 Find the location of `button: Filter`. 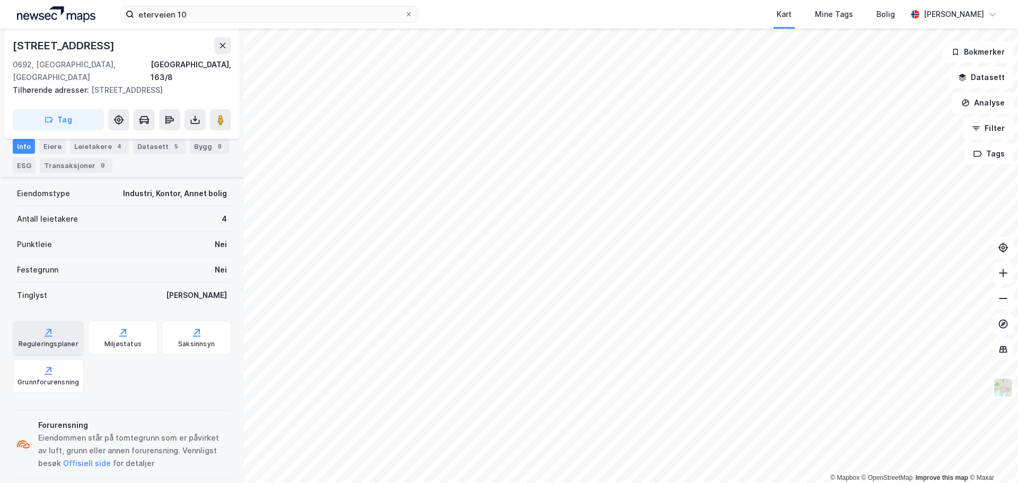

button: Filter is located at coordinates (988, 128).